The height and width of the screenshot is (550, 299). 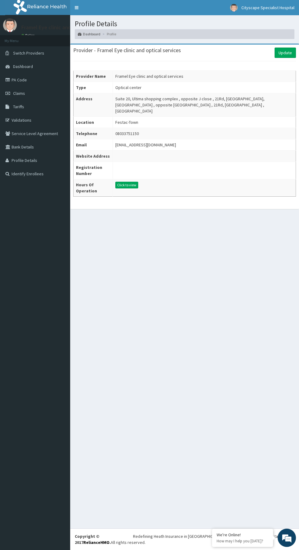 I want to click on th: Type, so click(x=93, y=87).